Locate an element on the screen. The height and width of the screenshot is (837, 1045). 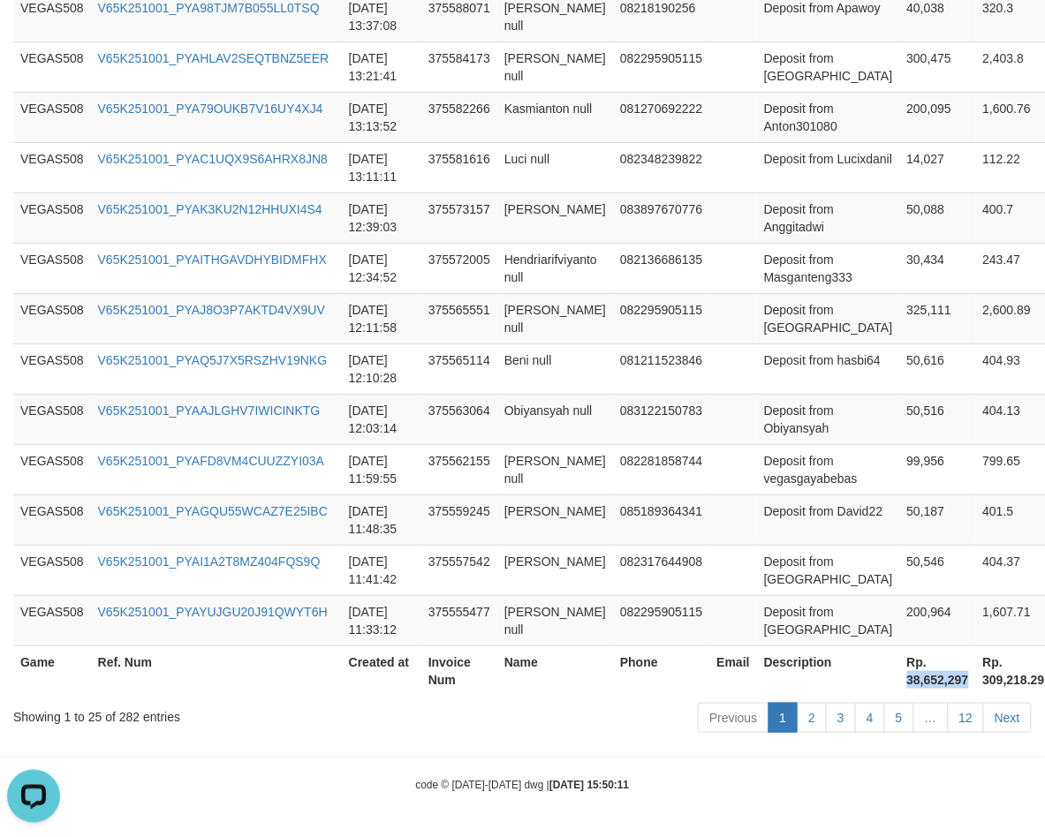
td: 200,095 is located at coordinates (938, 117).